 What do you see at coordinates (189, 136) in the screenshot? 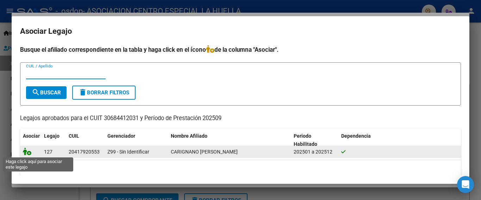
I see `span: Nombre Afiliado` at bounding box center [189, 136].